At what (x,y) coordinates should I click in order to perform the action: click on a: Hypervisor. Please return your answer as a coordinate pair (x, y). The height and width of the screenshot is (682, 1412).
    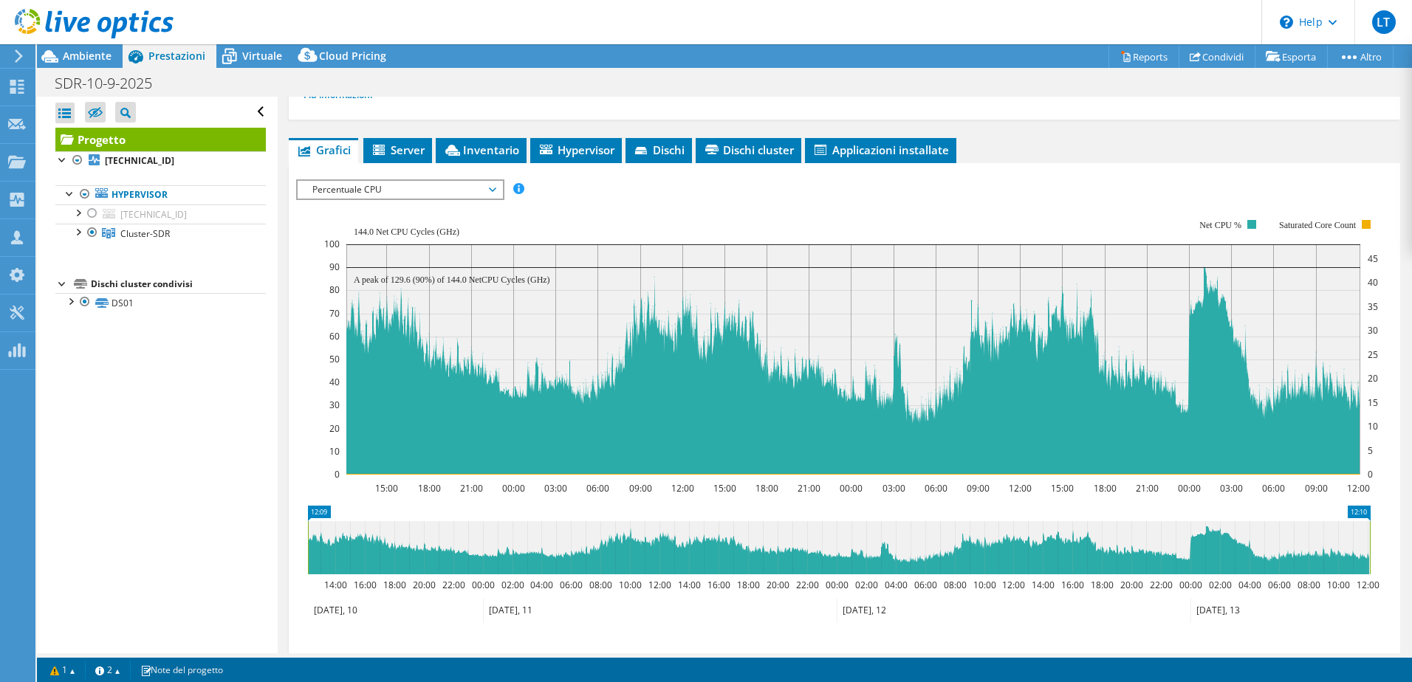
    Looking at the image, I should click on (160, 195).